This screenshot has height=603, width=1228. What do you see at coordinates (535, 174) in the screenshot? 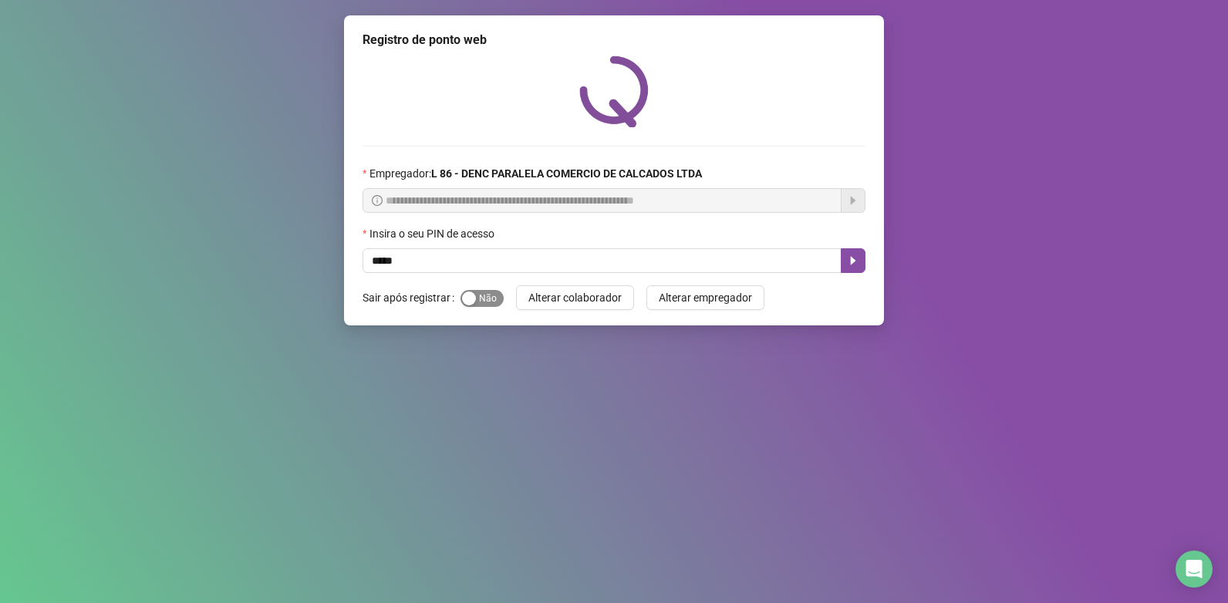
I see `span: Empregador :` at bounding box center [535, 174].